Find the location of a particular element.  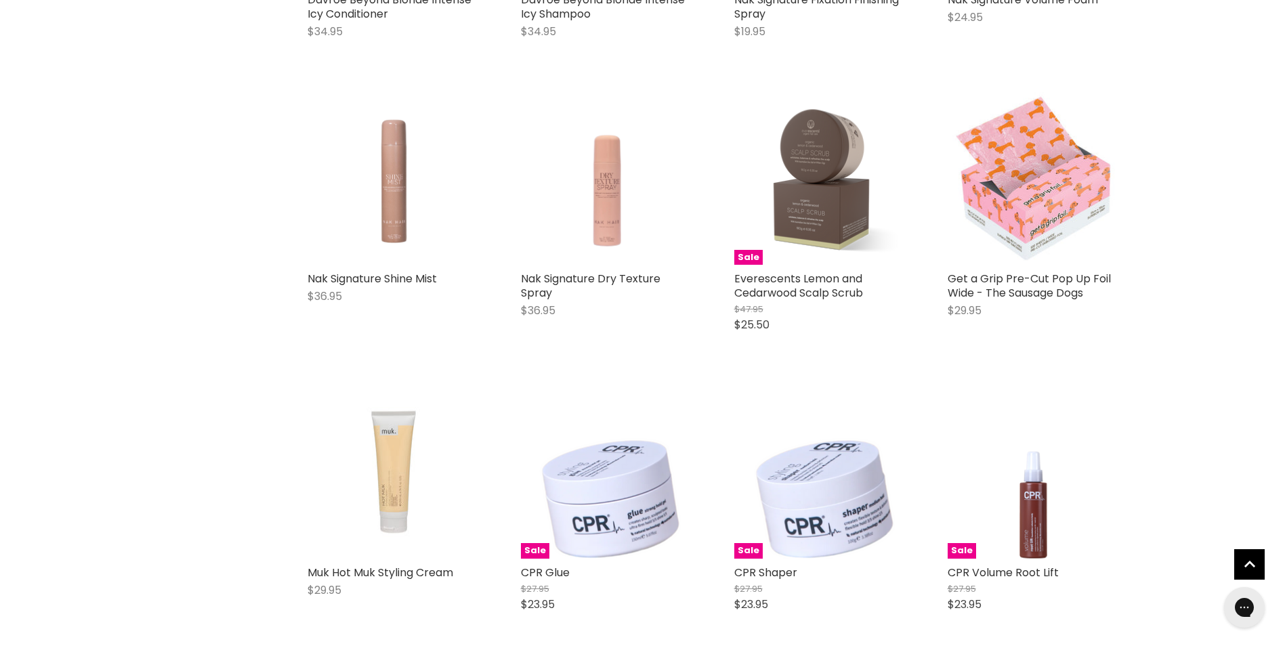

span: $24.95 is located at coordinates (965, 17).